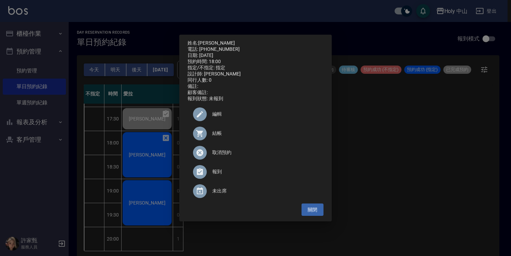 Image resolution: width=511 pixels, height=256 pixels. Describe the element at coordinates (256, 172) in the screenshot. I see `div: 報到` at that location.